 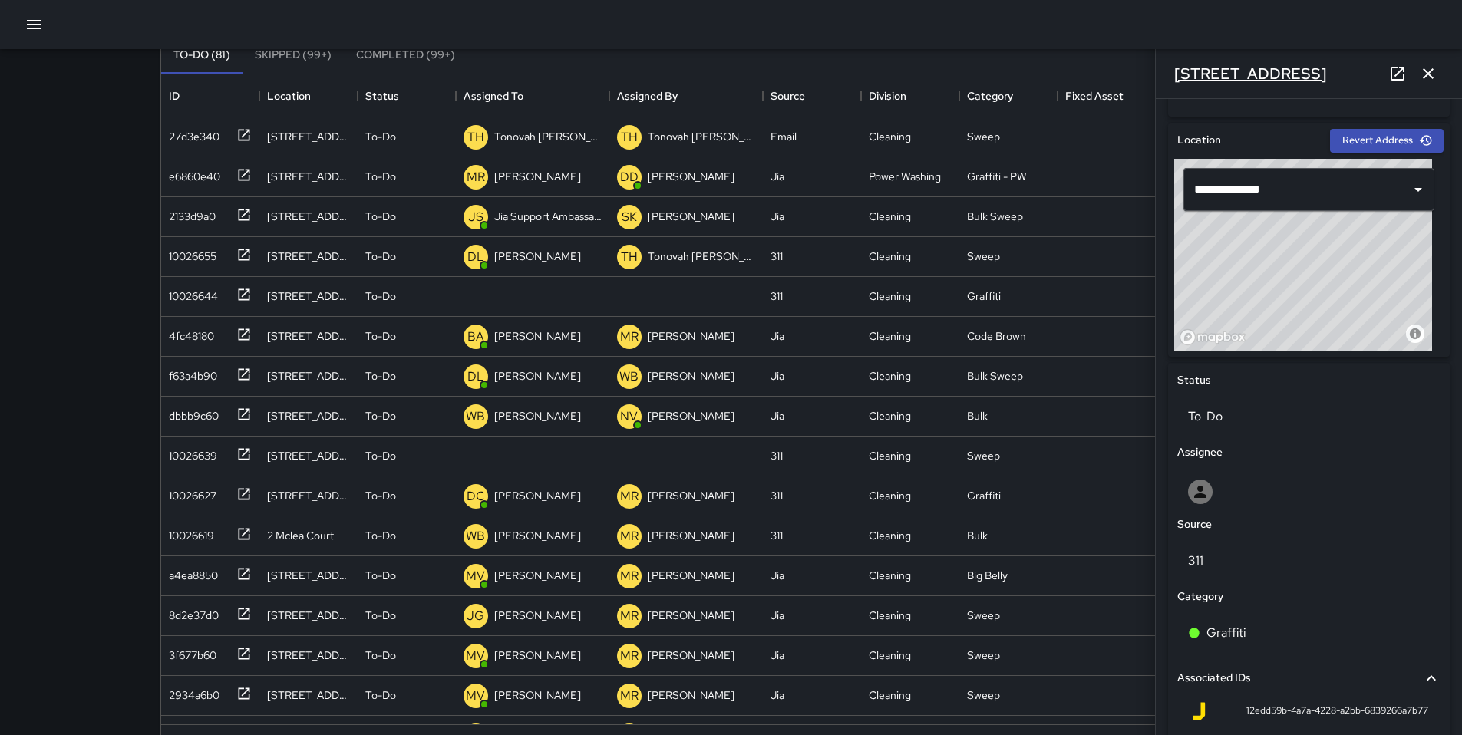 What do you see at coordinates (308, 176) in the screenshot?
I see `div: 718 Clementina Street` at bounding box center [308, 176].